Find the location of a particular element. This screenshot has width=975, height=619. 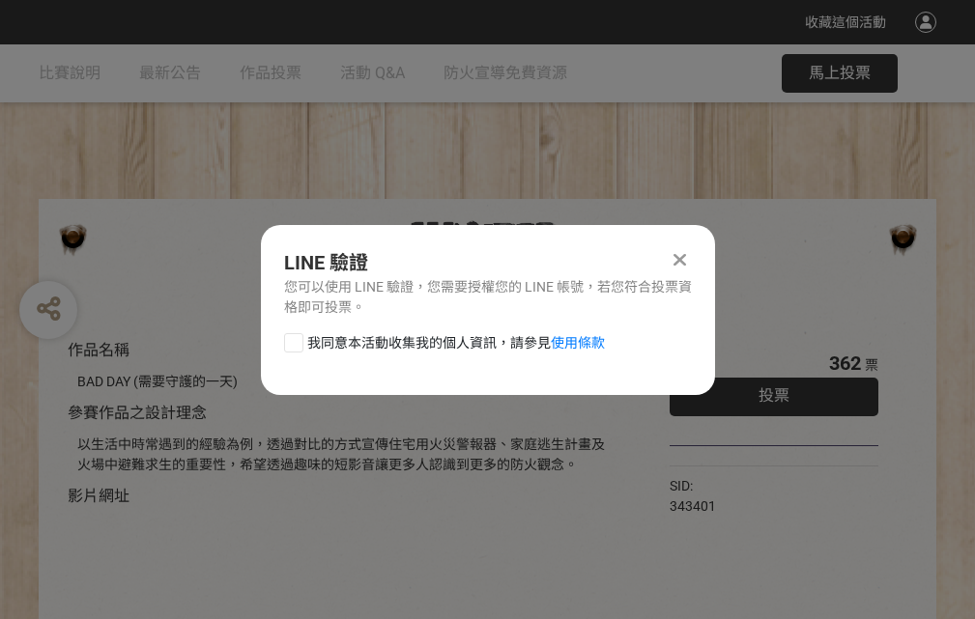

a: 使用條款 is located at coordinates (578, 343).